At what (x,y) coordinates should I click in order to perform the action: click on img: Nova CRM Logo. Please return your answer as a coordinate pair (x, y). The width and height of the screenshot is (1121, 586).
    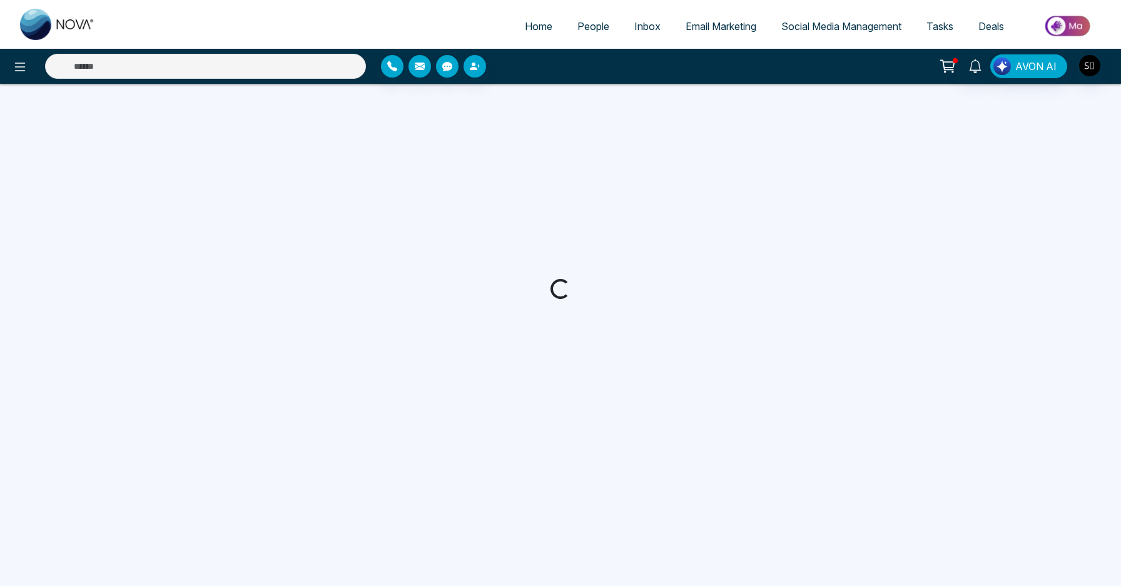
    Looking at the image, I should click on (58, 24).